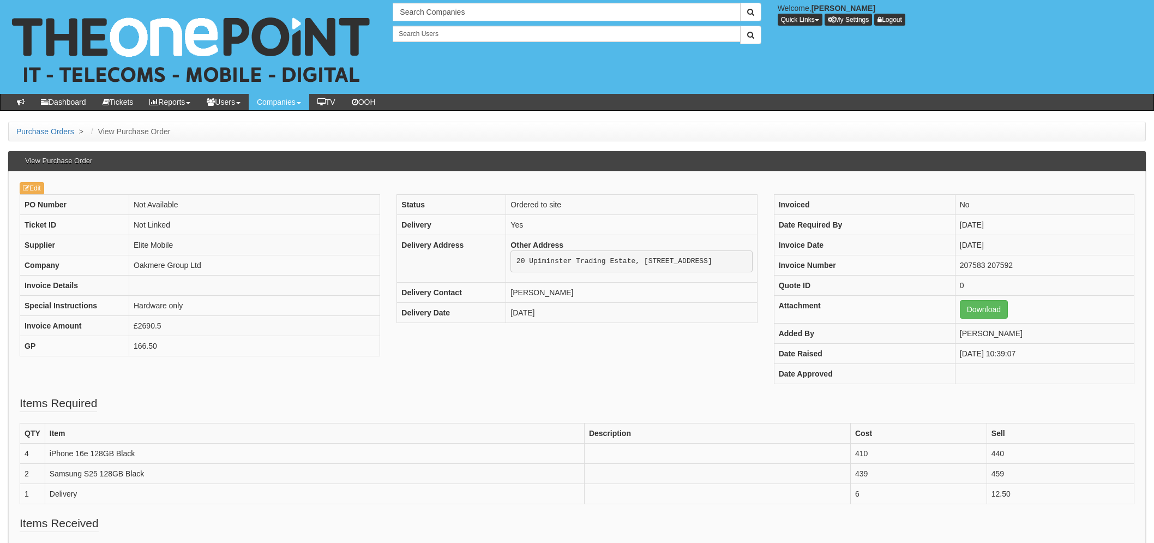 This screenshot has height=543, width=1154. I want to click on td: 166.50, so click(255, 346).